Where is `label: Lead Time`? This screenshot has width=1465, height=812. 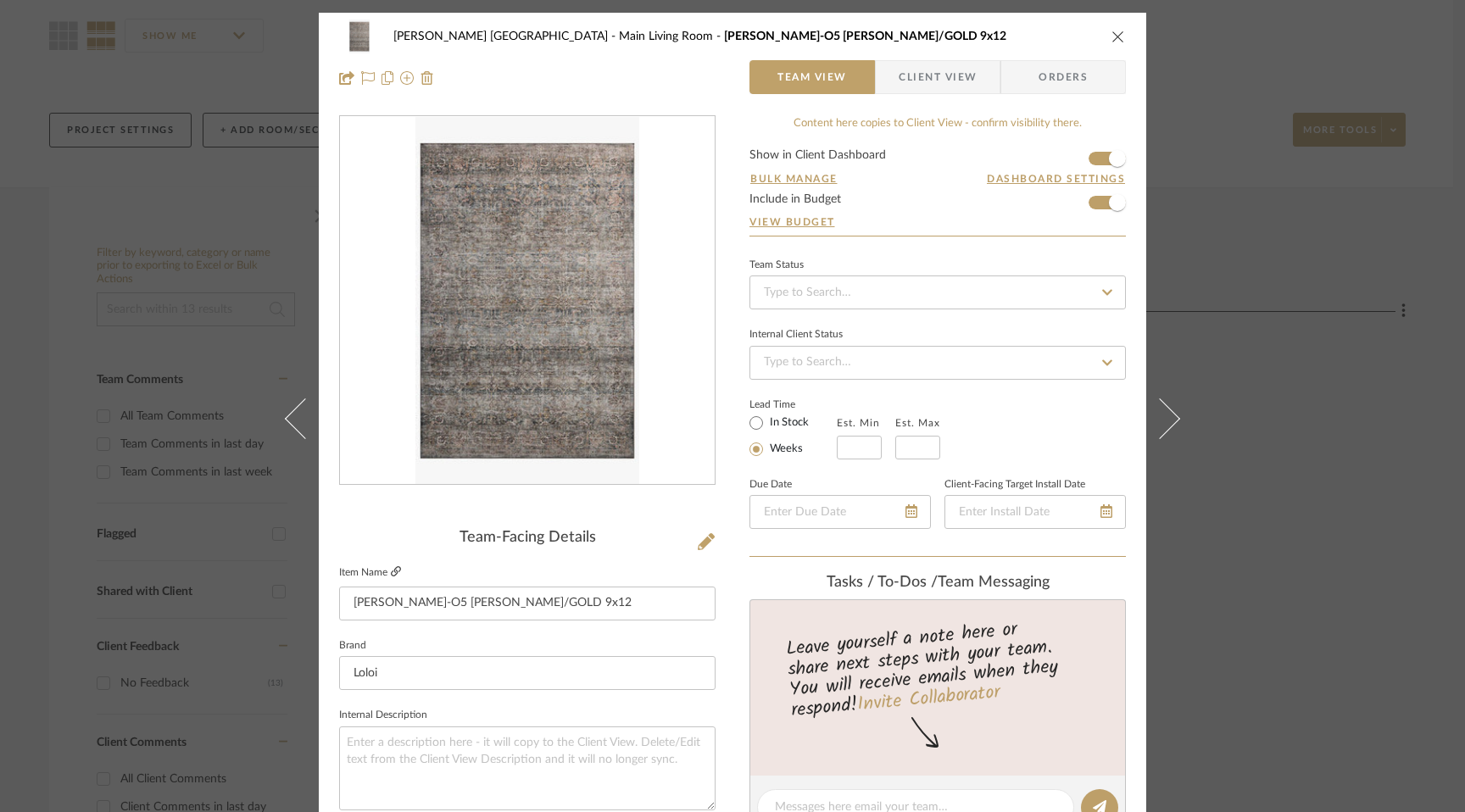
label: Lead Time is located at coordinates (792, 405).